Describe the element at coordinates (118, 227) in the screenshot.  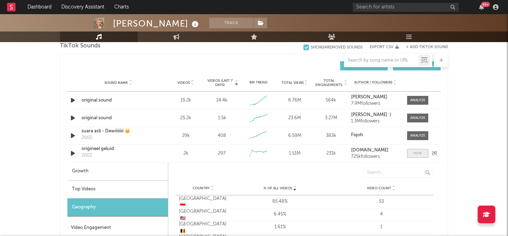
I see `div: Video Engagement` at that location.